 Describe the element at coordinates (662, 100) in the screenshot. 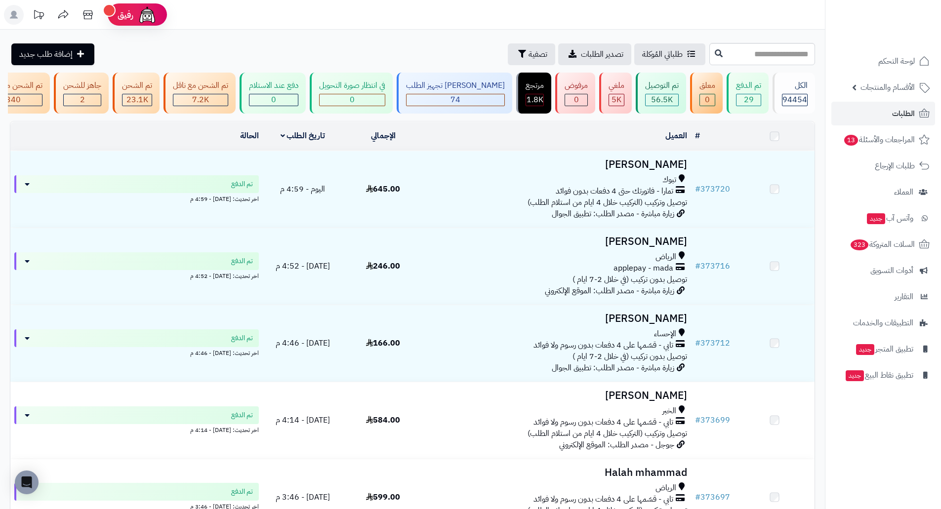

I see `span: 56.5K` at that location.